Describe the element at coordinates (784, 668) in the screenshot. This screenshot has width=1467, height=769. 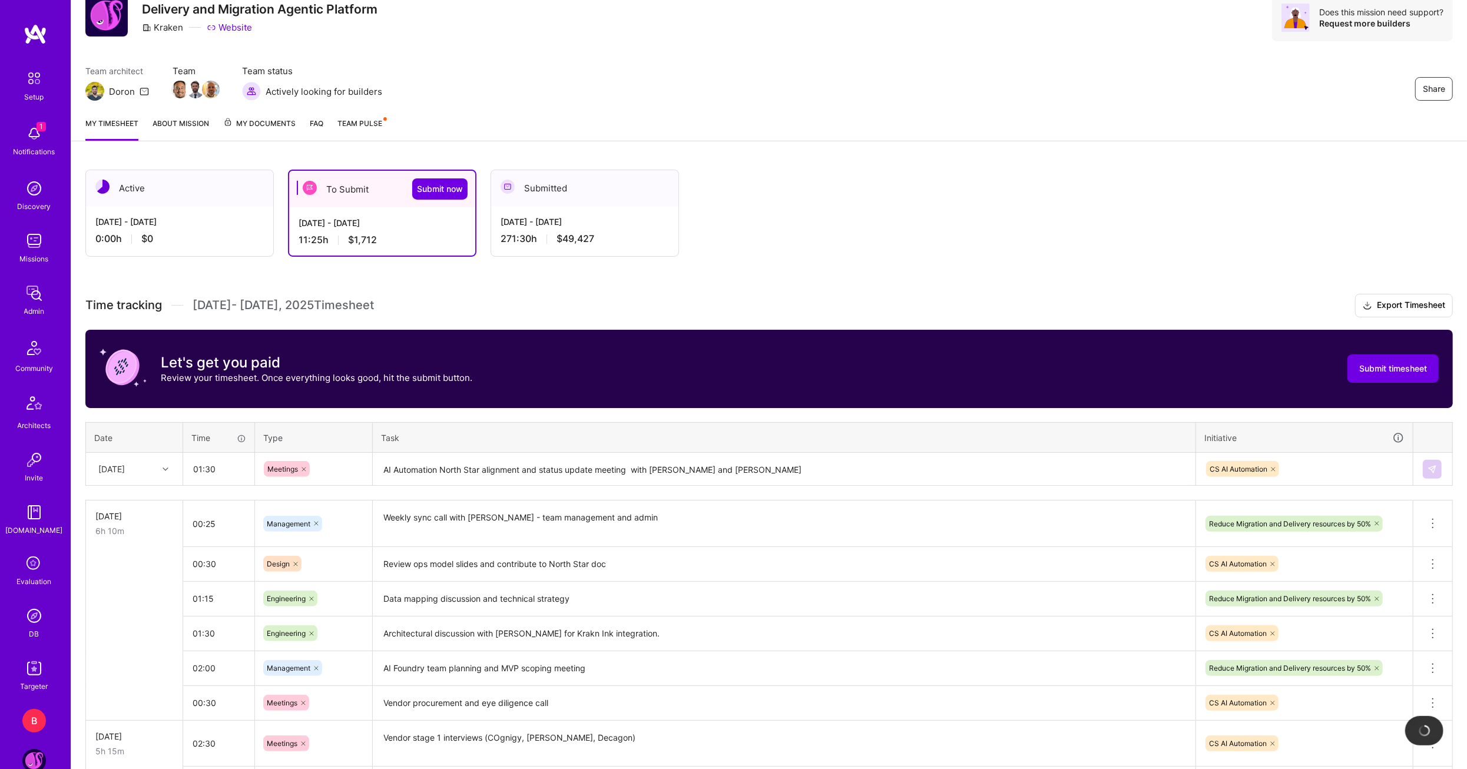
I see `textarea: AI Foundry team planning and MVP scoping meeting` at that location.